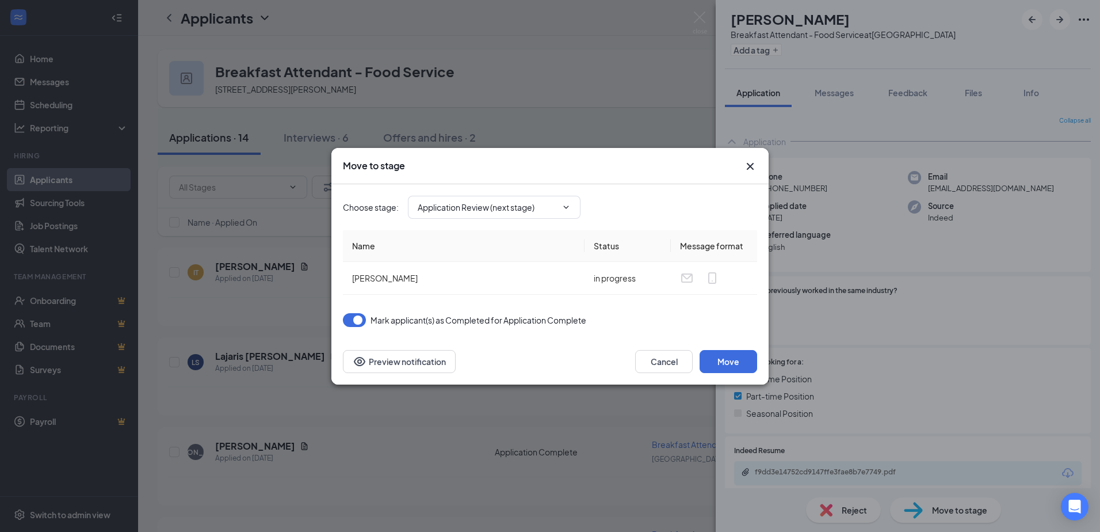  I want to click on h3: Move to stage, so click(374, 166).